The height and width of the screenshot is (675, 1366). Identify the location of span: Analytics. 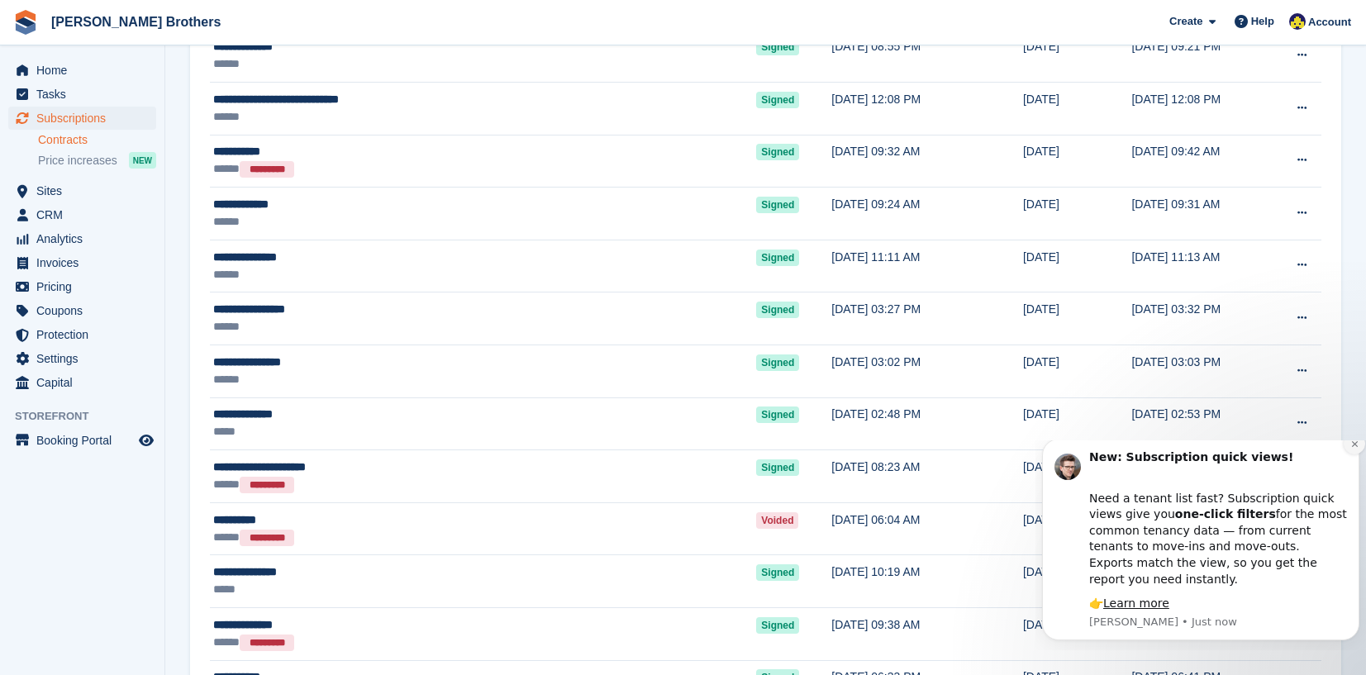
(86, 239).